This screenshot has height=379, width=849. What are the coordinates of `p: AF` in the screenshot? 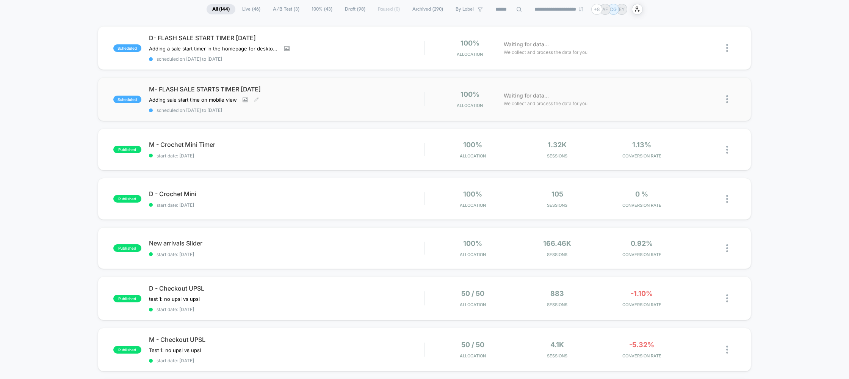 It's located at (605, 9).